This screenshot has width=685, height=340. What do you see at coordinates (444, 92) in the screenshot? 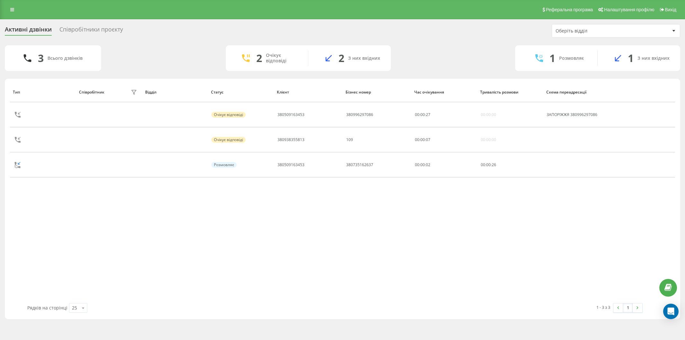
I see `div: Час очікування` at bounding box center [444, 92].